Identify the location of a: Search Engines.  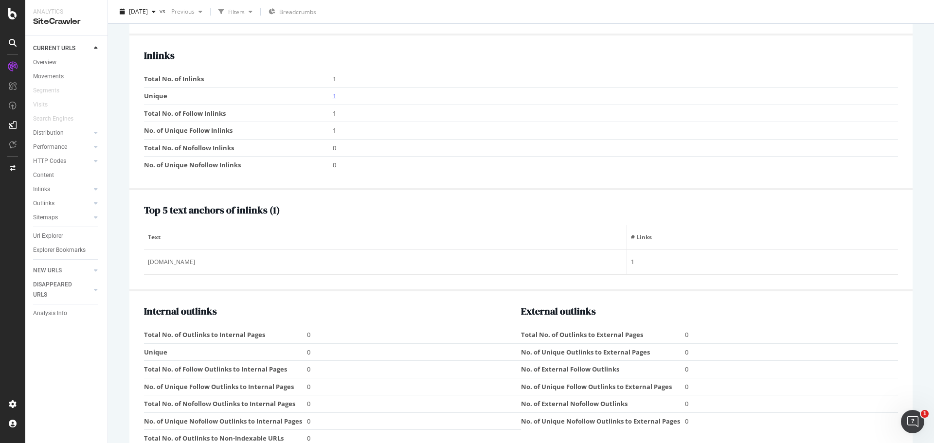
(58, 119).